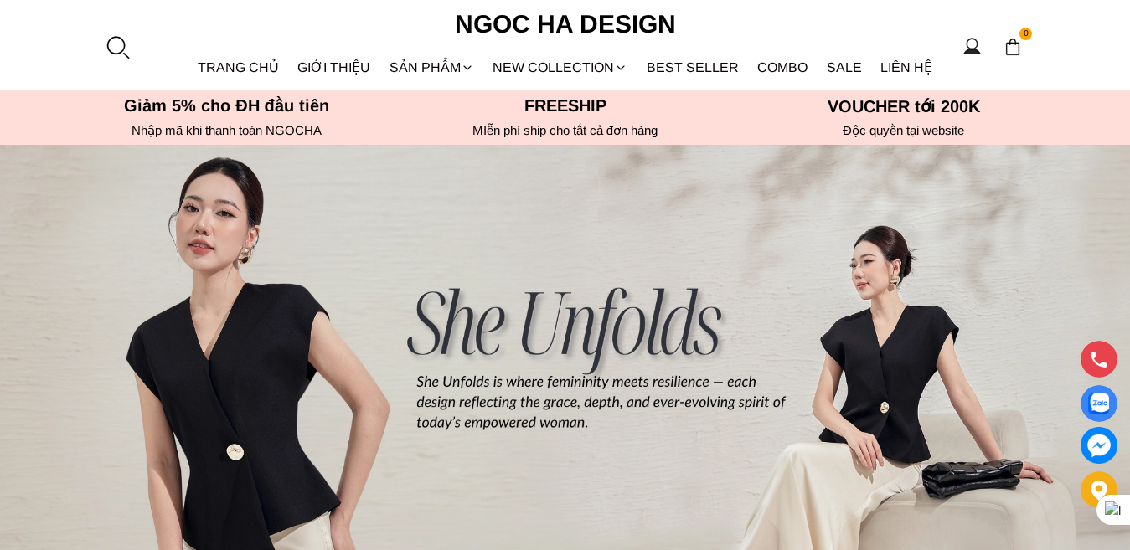 The width and height of the screenshot is (1130, 550). Describe the element at coordinates (1013, 47) in the screenshot. I see `img: img-CART-ICON-ksit0nf1` at that location.